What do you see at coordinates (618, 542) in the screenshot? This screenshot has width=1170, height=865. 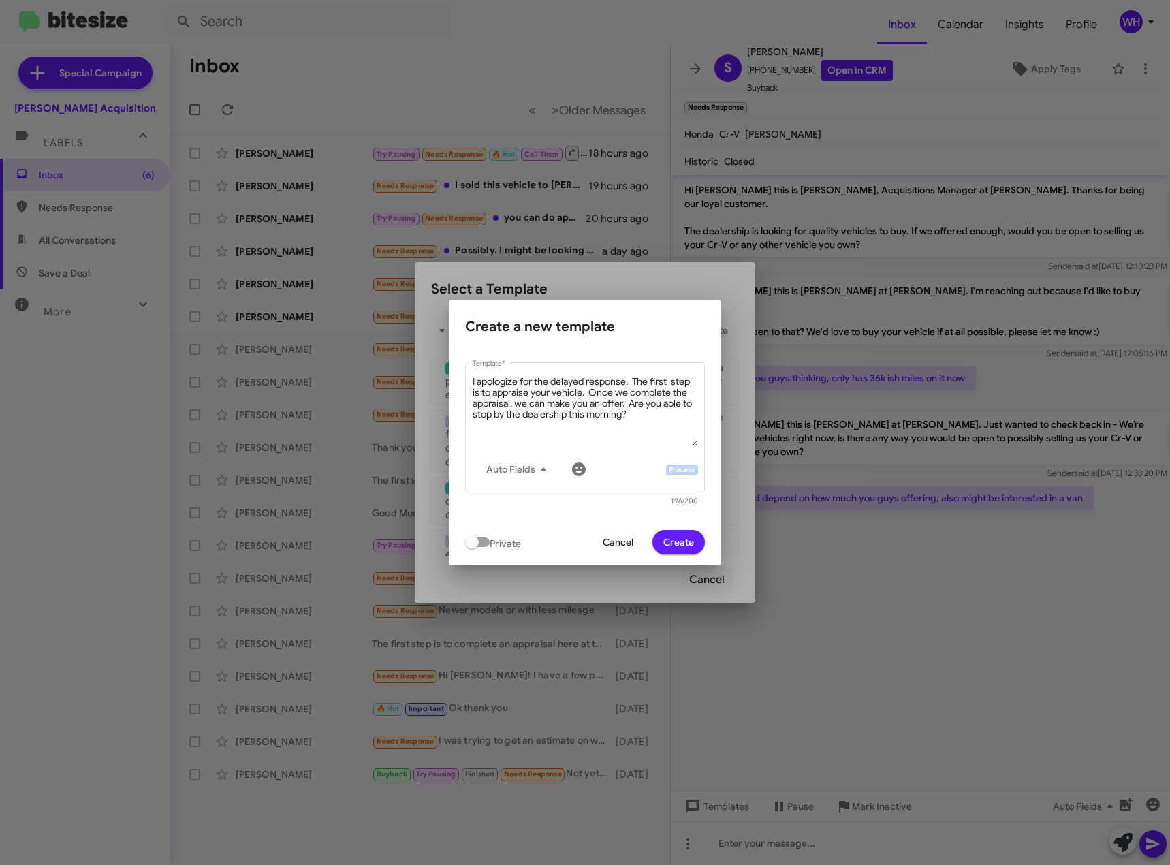 I see `span: Cancel` at bounding box center [618, 542].